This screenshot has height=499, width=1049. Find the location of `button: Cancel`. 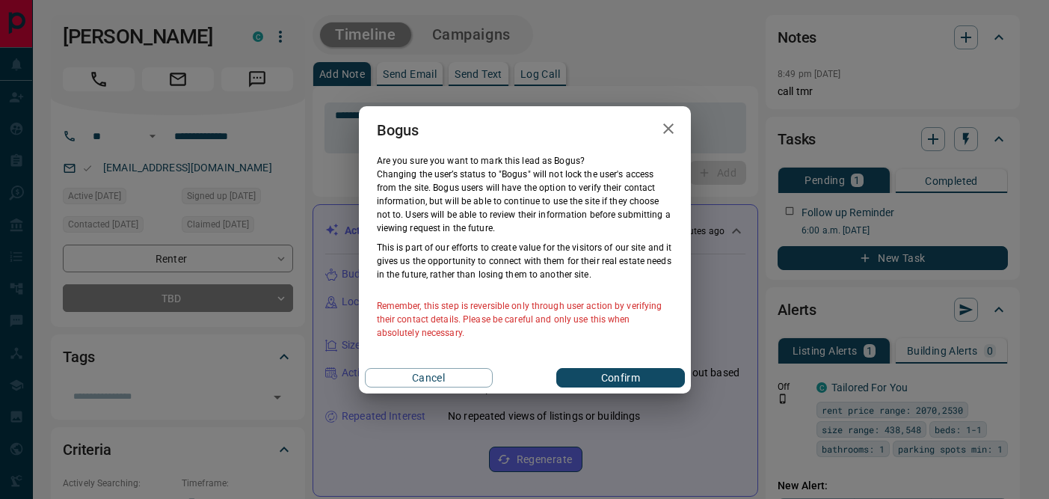

button: Cancel is located at coordinates (429, 378).